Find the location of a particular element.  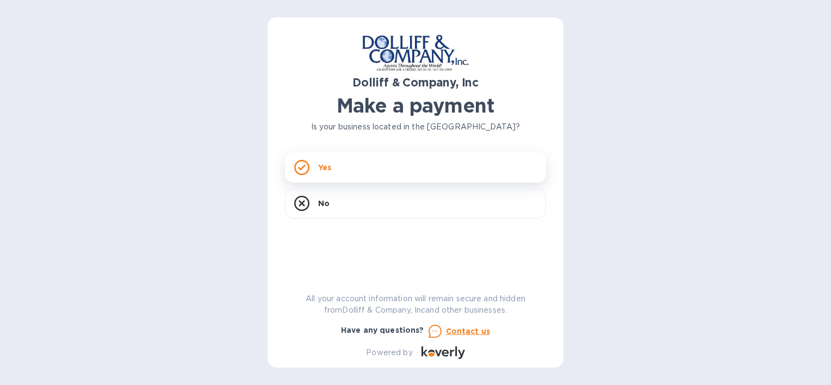

p: Yes is located at coordinates (325, 167).